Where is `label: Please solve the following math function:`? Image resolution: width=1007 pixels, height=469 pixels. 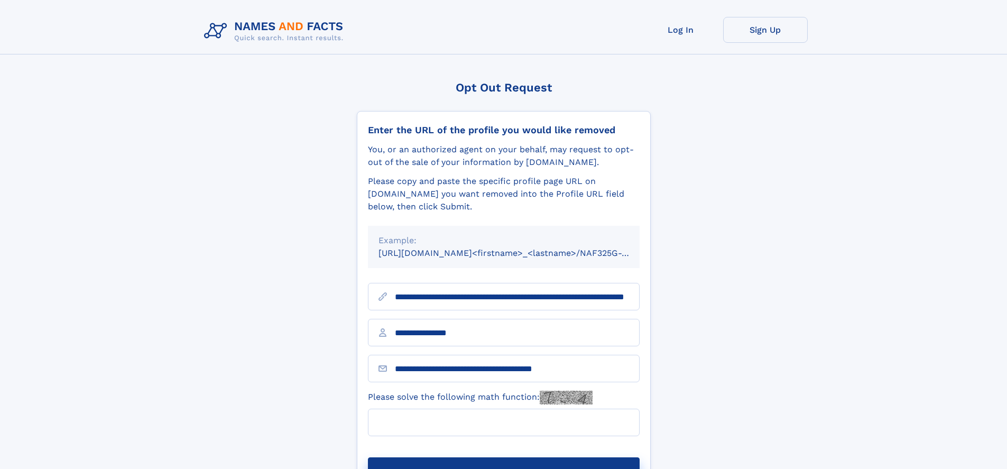 label: Please solve the following math function: is located at coordinates (480, 398).